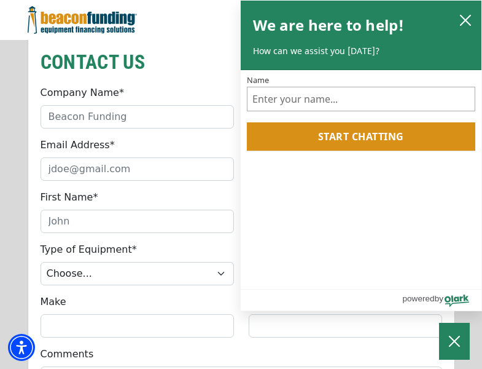 The image size is (482, 369). What do you see at coordinates (361, 99) in the screenshot?
I see `input: Name` at bounding box center [361, 99].